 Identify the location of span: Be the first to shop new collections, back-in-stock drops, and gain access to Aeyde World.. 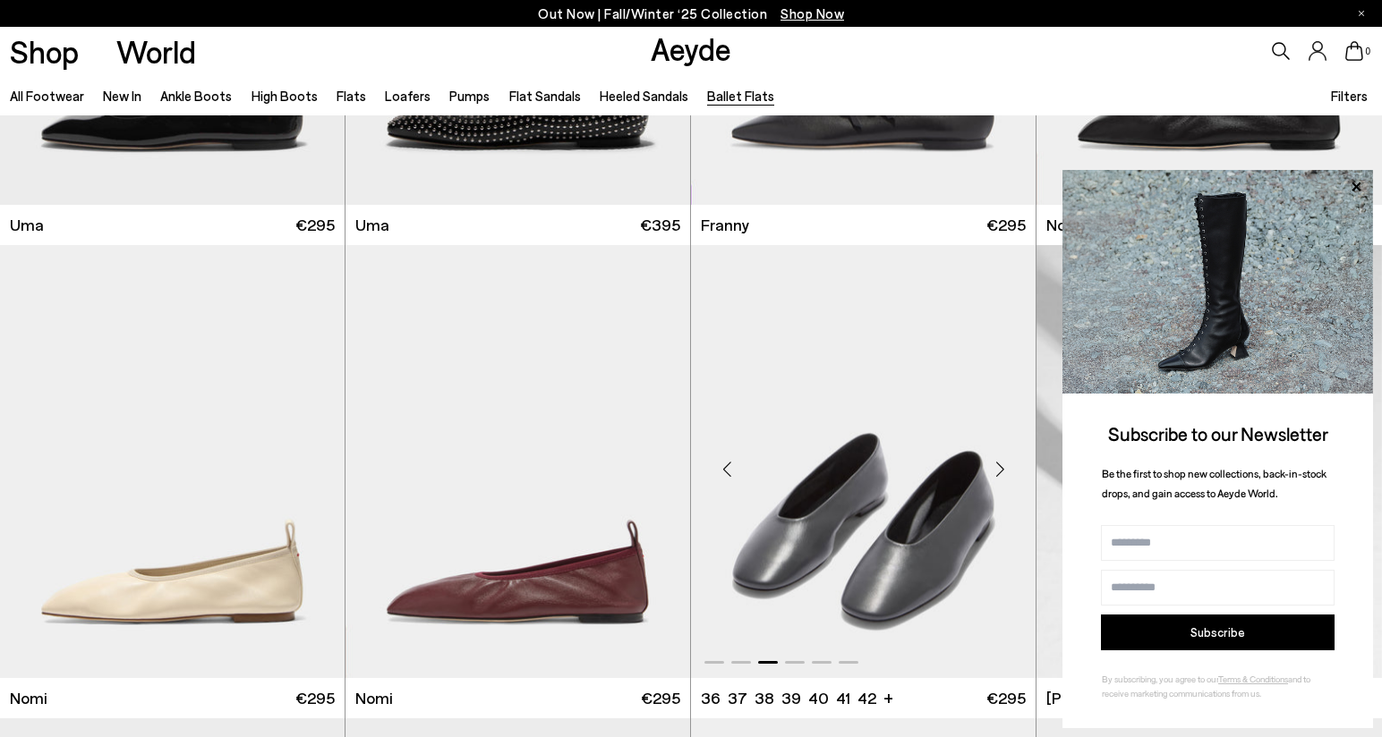
(1213, 483).